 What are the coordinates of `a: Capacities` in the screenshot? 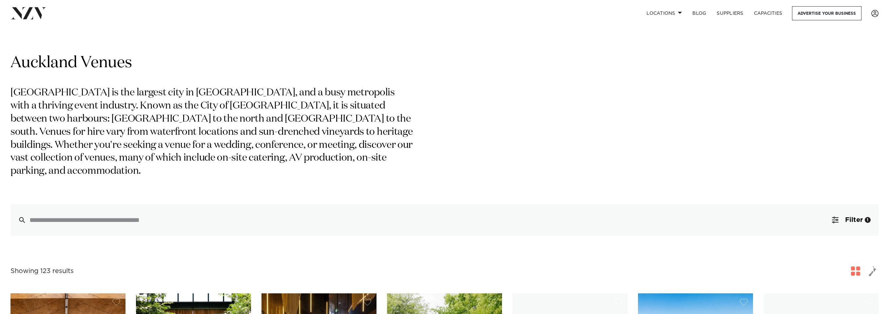 It's located at (768, 13).